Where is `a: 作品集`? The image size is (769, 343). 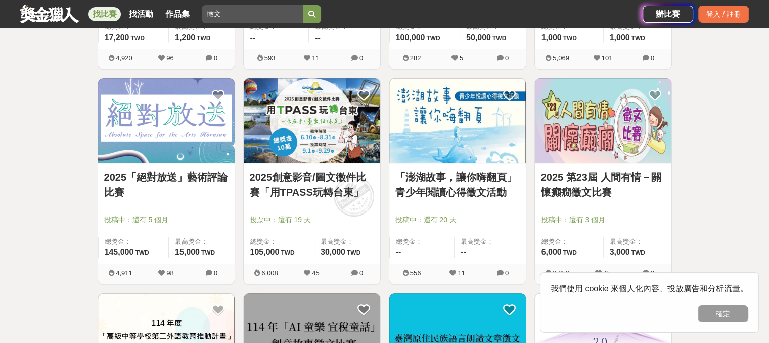
a: 作品集 is located at coordinates (178, 14).